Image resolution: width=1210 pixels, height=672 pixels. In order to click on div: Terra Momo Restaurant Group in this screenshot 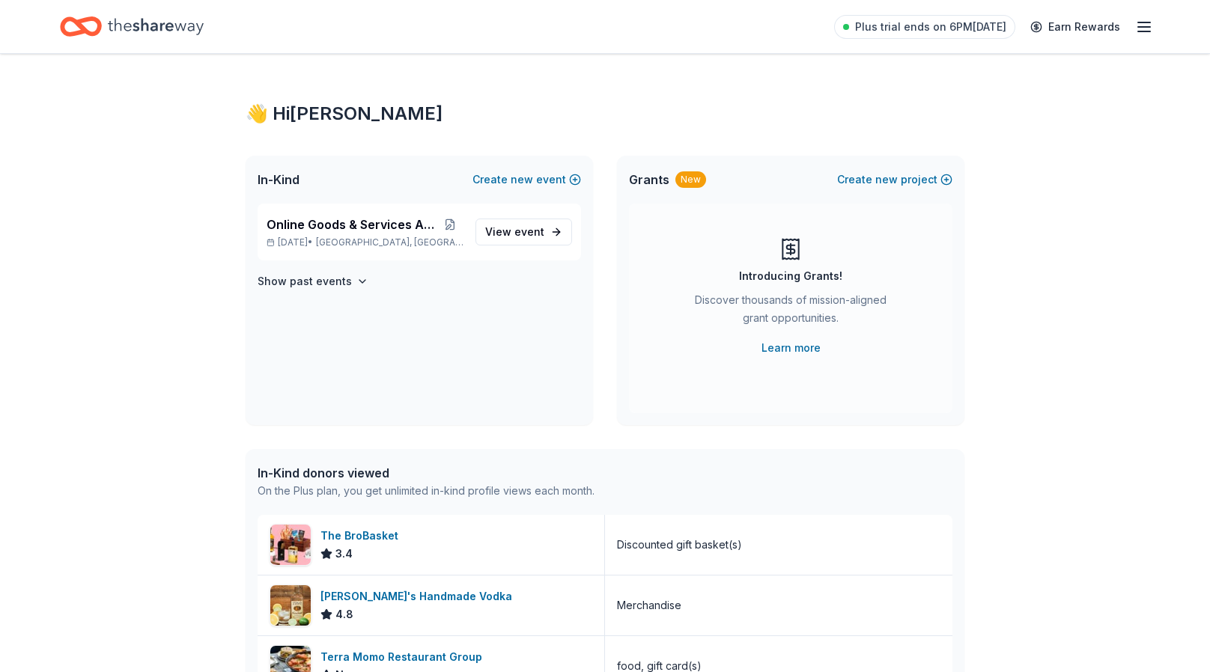, I will do `click(404, 657)`.